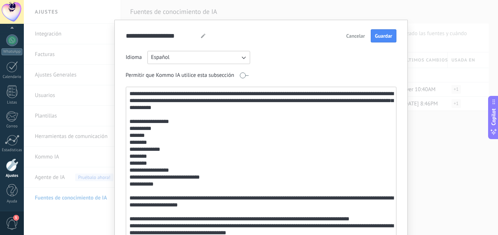 This screenshot has height=235, width=498. I want to click on span: Copilot, so click(494, 117).